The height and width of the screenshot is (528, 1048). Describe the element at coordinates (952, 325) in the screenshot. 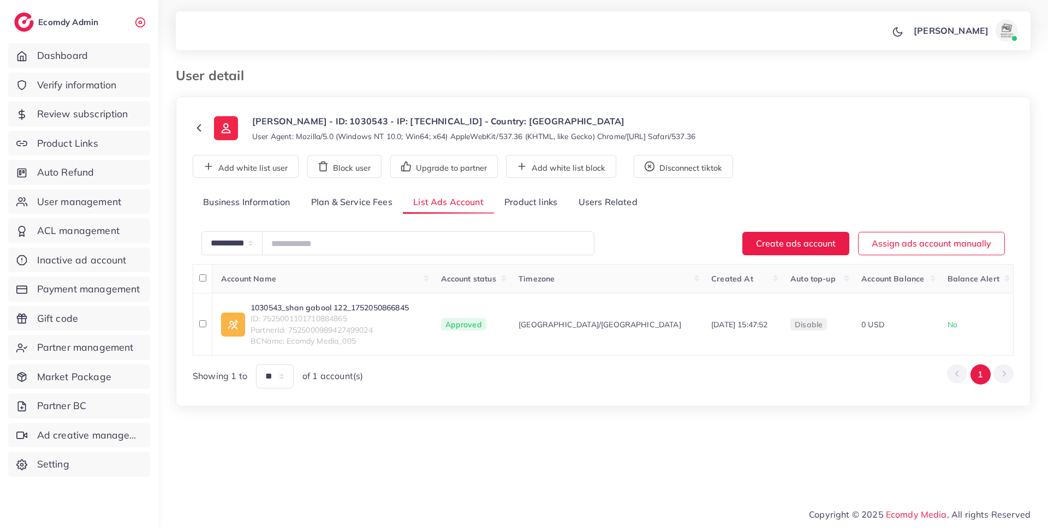

I see `span: No` at that location.